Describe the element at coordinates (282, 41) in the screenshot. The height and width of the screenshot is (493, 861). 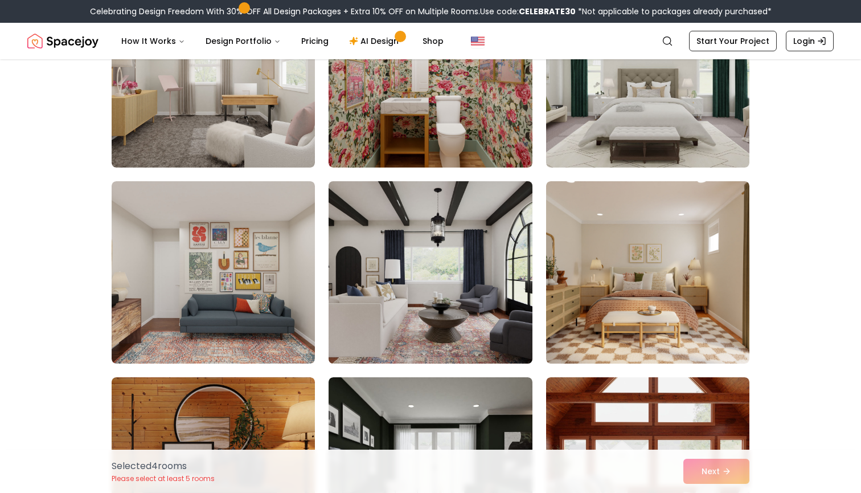
I see `nav: Main` at that location.